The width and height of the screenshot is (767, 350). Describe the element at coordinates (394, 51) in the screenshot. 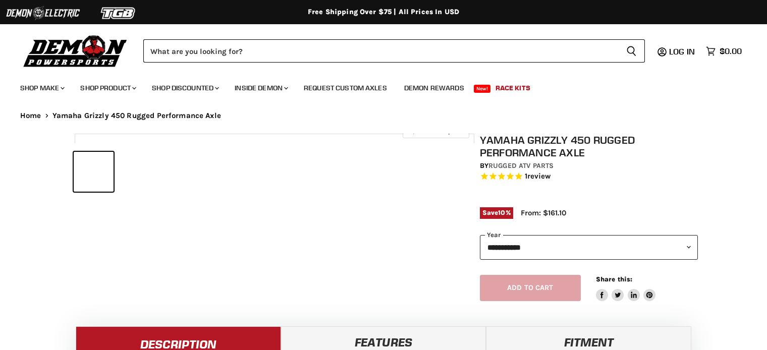

I see `form: Product` at that location.